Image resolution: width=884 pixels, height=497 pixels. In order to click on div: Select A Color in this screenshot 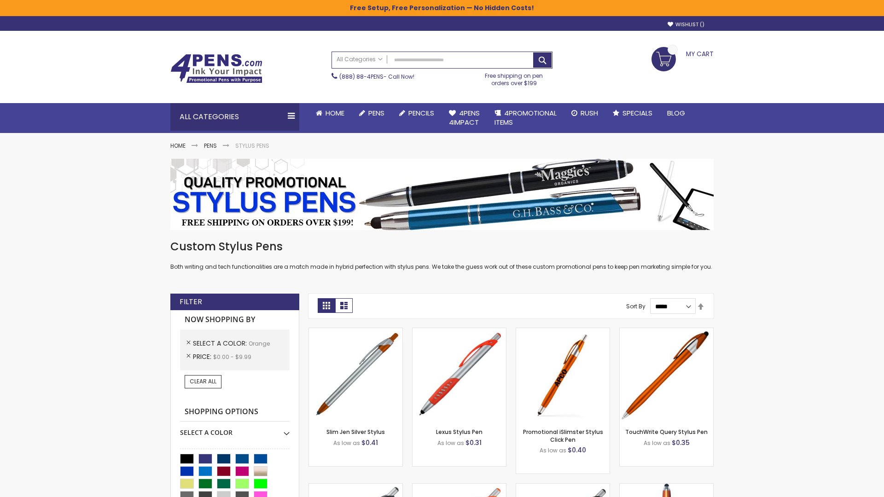, I will do `click(235, 430)`.